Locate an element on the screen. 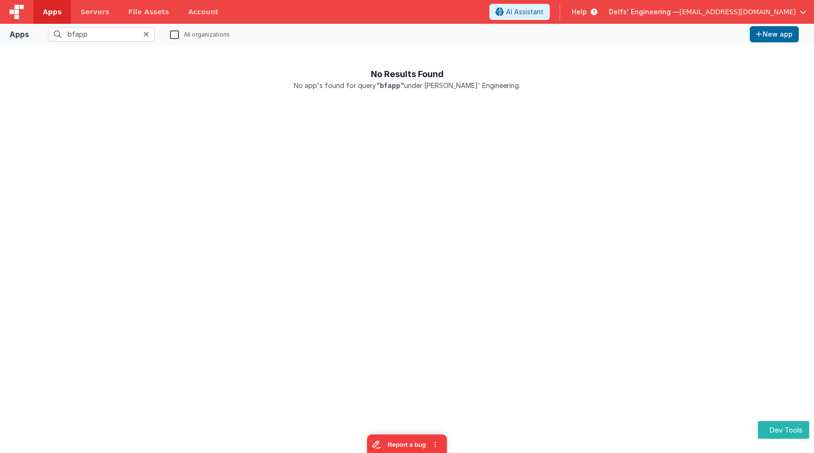 The image size is (814, 453). label: All organizations is located at coordinates (200, 34).